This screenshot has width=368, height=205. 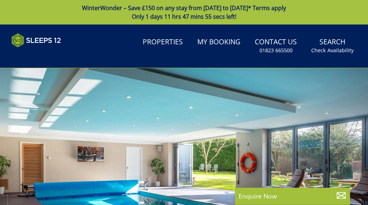 What do you see at coordinates (276, 46) in the screenshot?
I see `a: Contact Us01823 665500` at bounding box center [276, 46].